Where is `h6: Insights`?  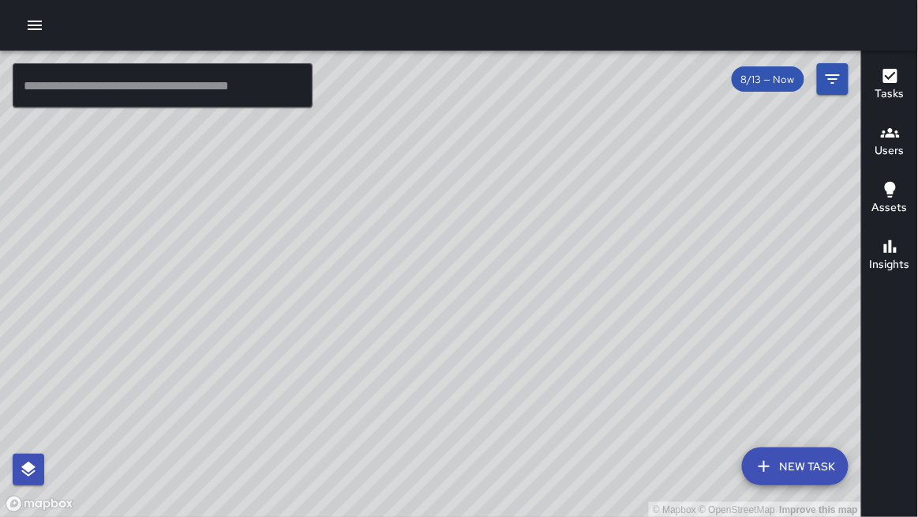
h6: Insights is located at coordinates (890, 265).